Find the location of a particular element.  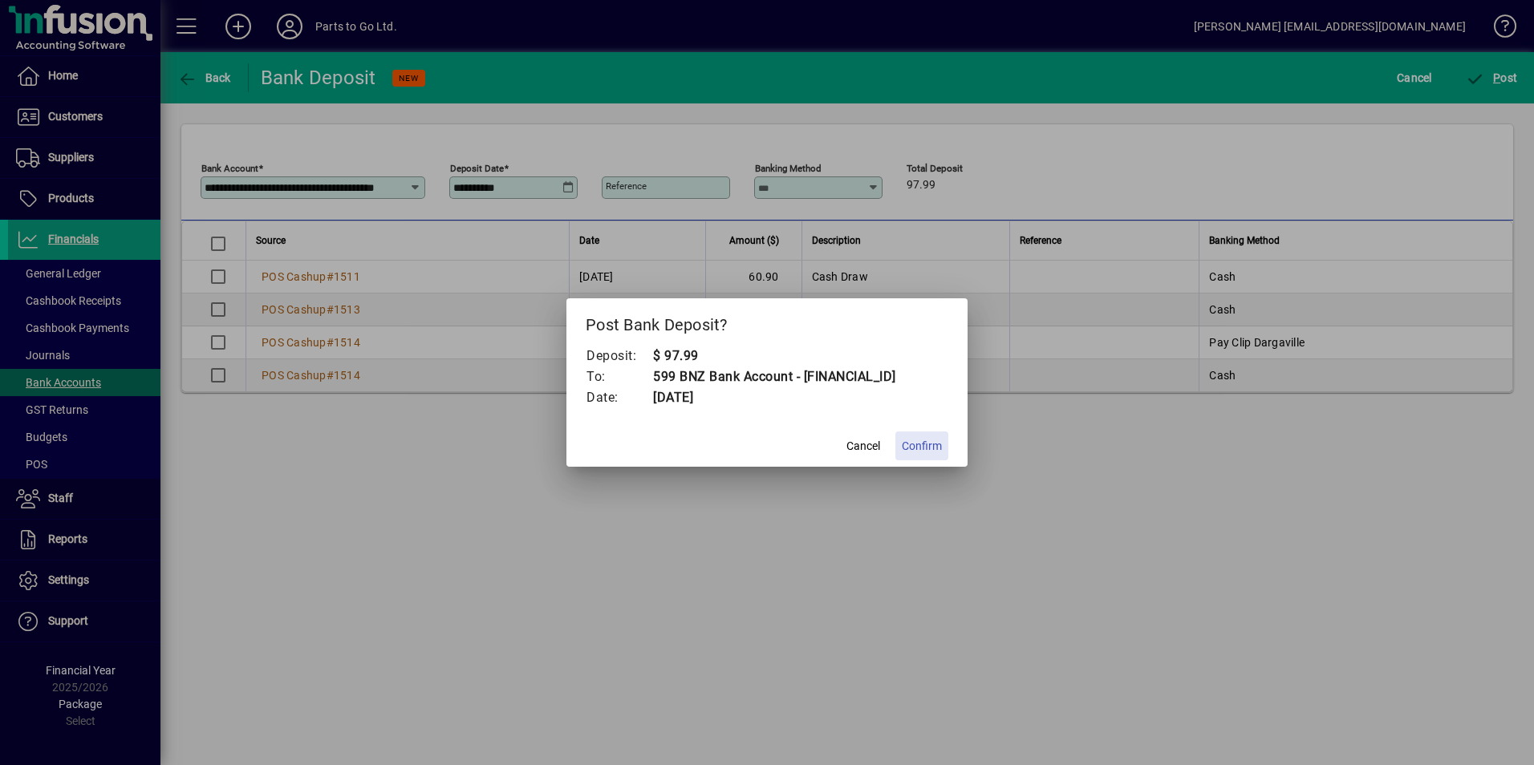

td: Deposit: is located at coordinates (619, 356).